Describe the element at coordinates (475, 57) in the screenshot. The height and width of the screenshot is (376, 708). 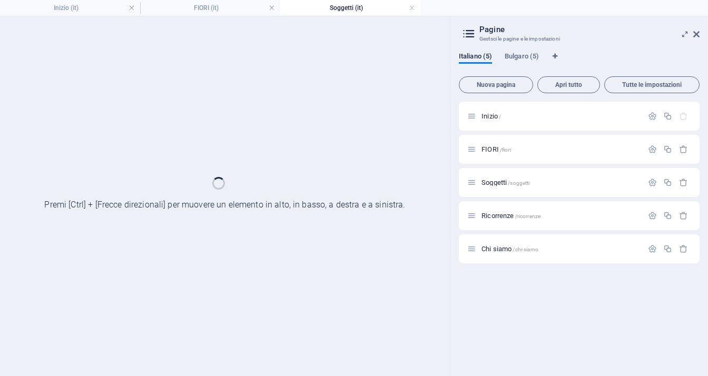
I see `span: Italiano (5)` at that location.